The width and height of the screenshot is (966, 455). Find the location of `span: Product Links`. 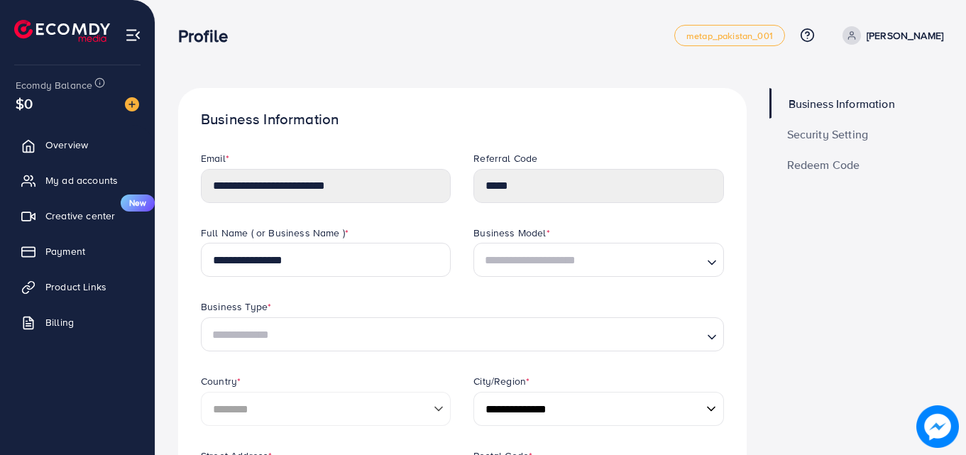

span: Product Links is located at coordinates (76, 287).